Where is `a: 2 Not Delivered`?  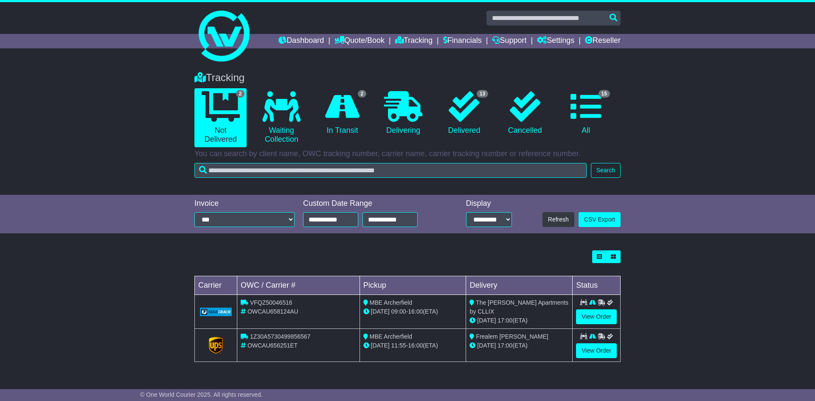
a: 2 Not Delivered is located at coordinates (220, 118).